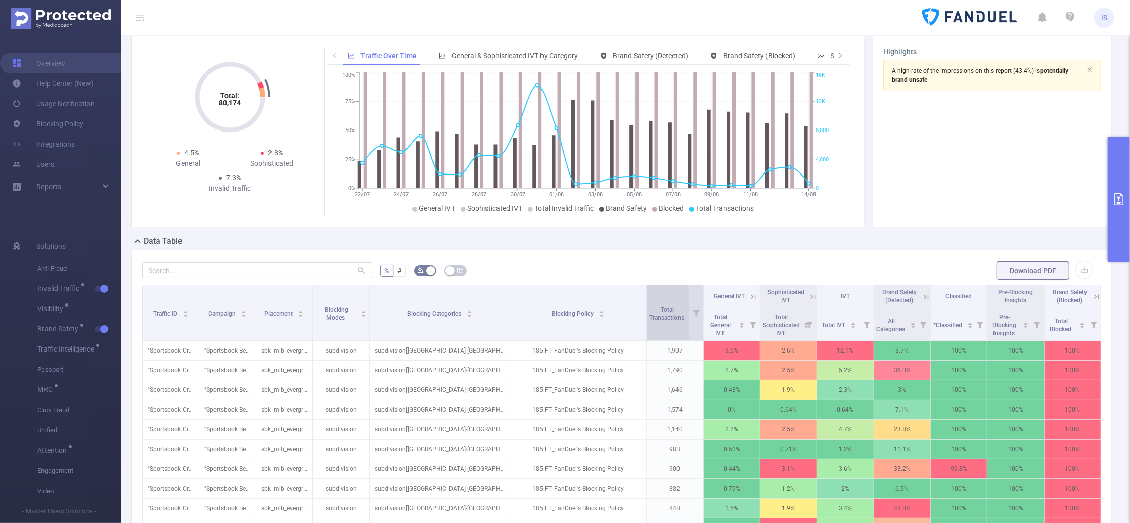 The width and height of the screenshot is (1130, 523). Describe the element at coordinates (750, 194) in the screenshot. I see `tspan: 11/08` at that location.